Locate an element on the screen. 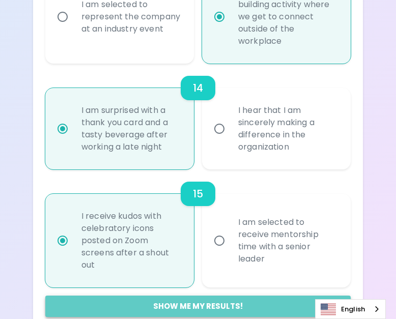 The height and width of the screenshot is (319, 396). div: I receive kudos with celebratory icons posted on Zoom screens after a shout out is located at coordinates (131, 241).